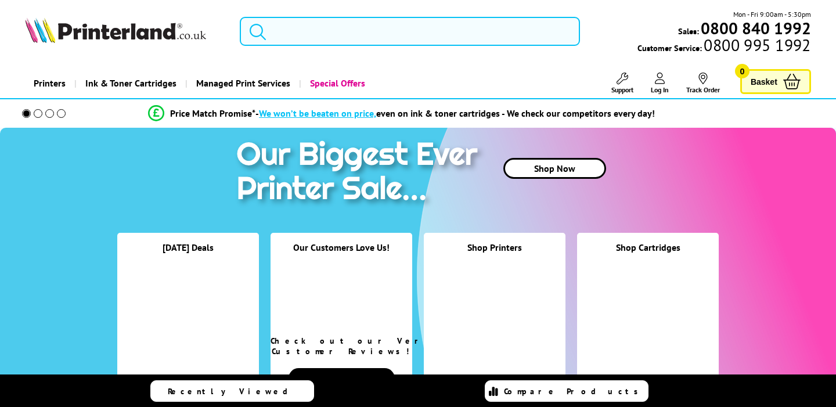 This screenshot has height=407, width=836. I want to click on span: Customer Service:, so click(724, 46).